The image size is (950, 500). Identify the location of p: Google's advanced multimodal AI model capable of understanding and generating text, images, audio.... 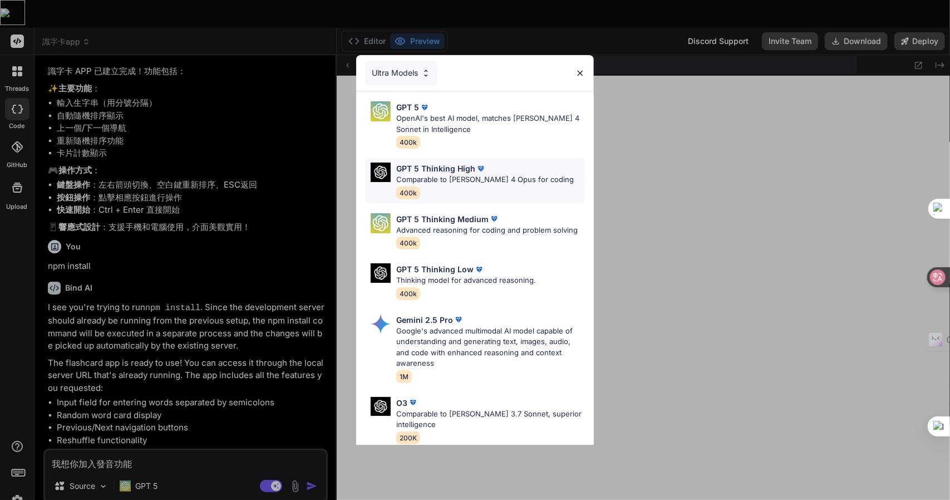
(490, 347).